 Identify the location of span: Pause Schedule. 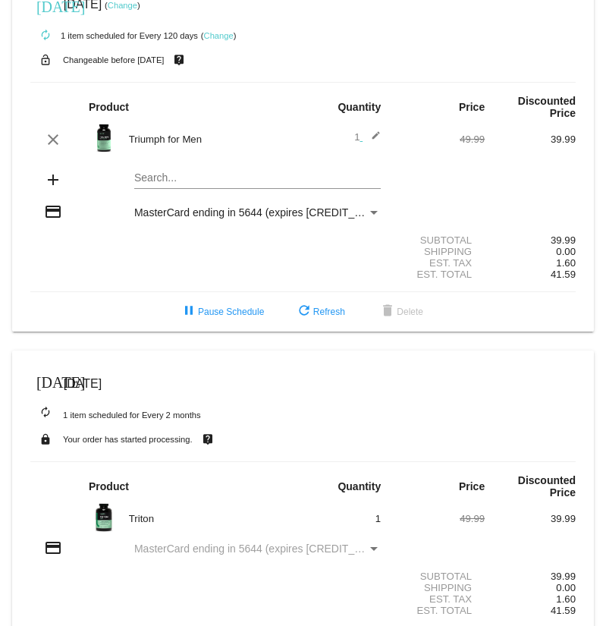
(221, 312).